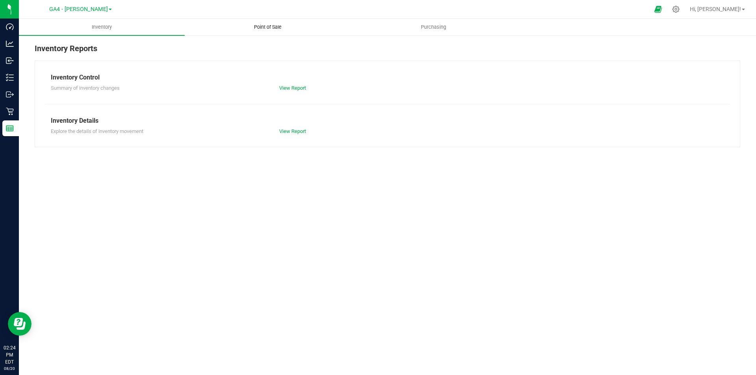  What do you see at coordinates (267, 27) in the screenshot?
I see `a: Point of Sale` at bounding box center [267, 27].